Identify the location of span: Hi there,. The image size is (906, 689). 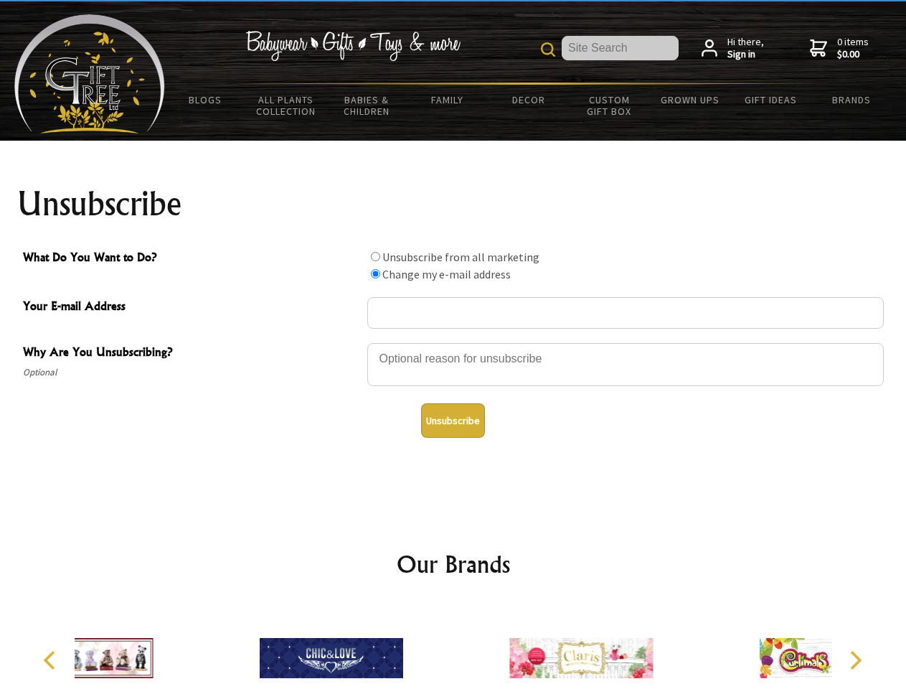
(745, 48).